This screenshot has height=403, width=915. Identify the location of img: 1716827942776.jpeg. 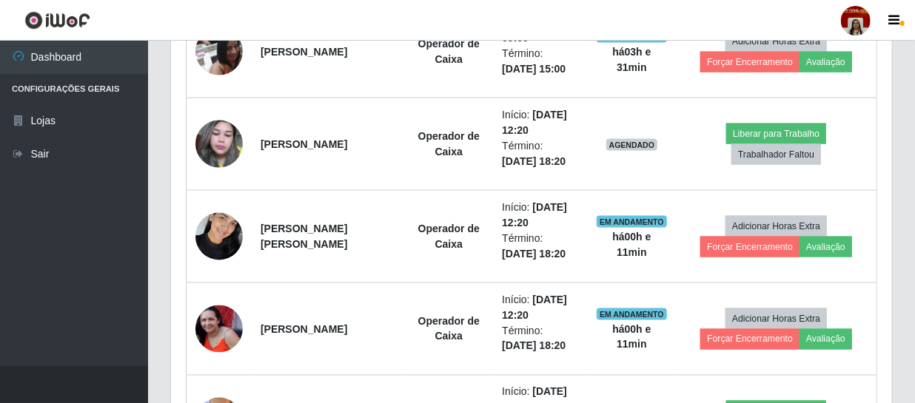
(219, 51).